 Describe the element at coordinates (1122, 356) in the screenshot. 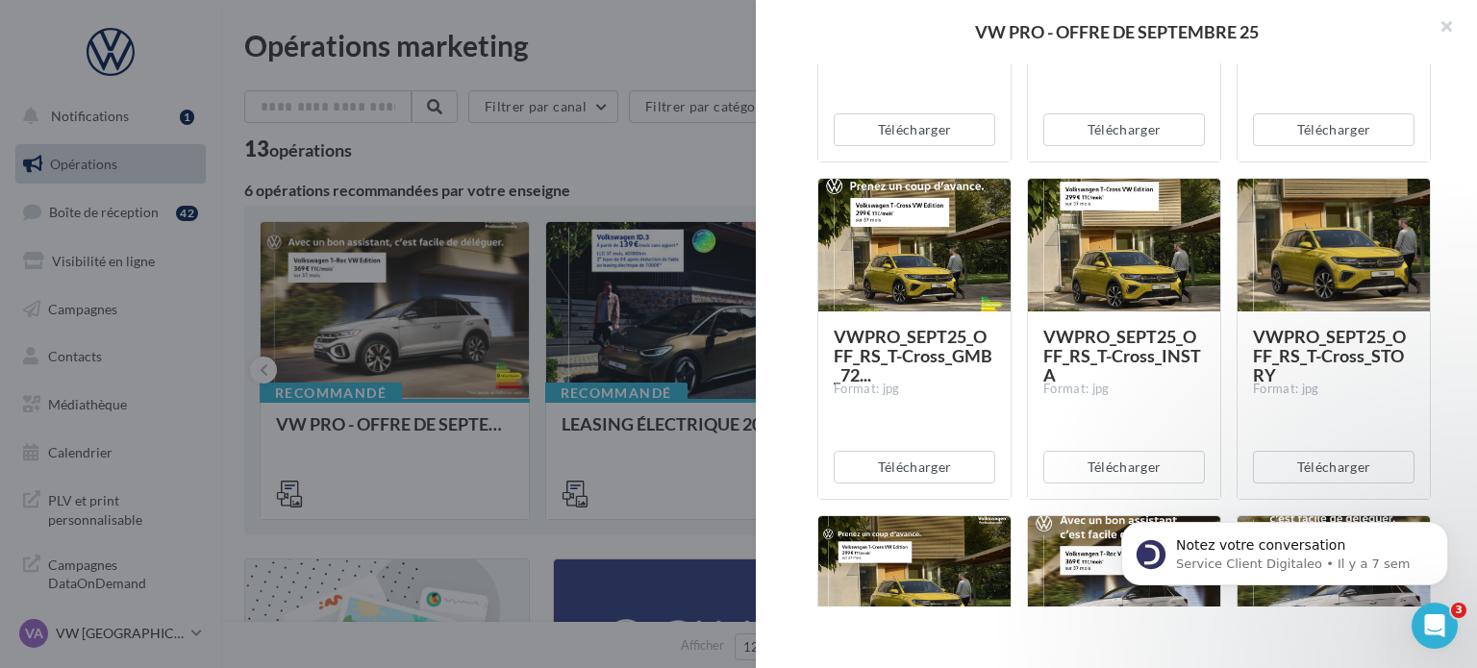

I see `span: VWPRO_SEPT25_OFF_RS_T-Cross_INSTA` at that location.